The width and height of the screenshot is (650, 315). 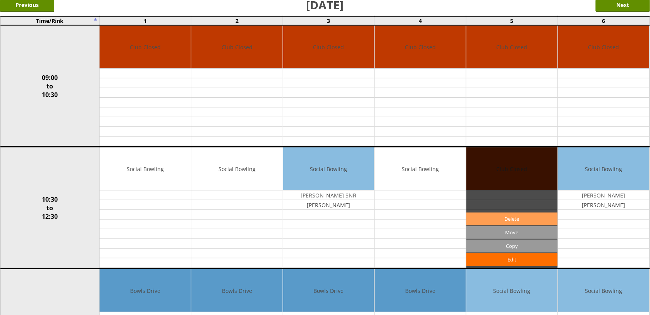 I want to click on td: Time/Rink, so click(x=50, y=21).